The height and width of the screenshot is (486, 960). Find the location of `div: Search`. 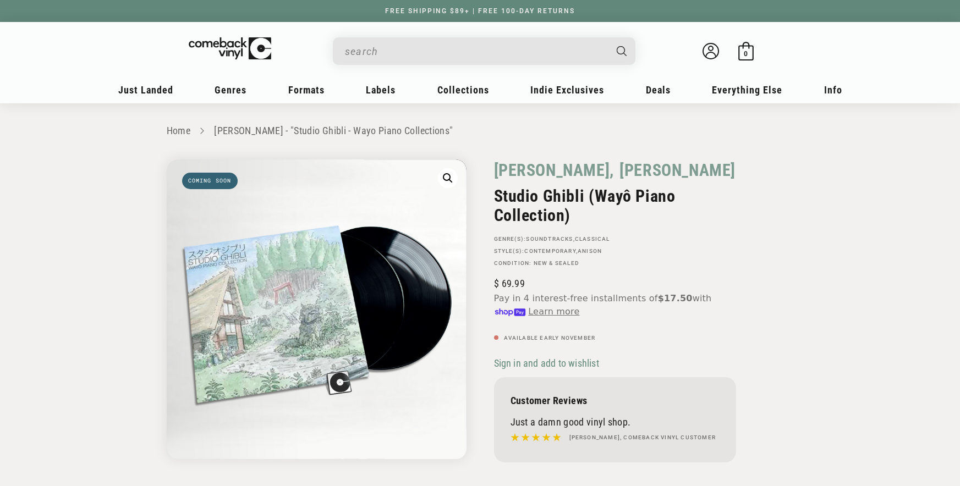

div: Search is located at coordinates (484, 51).